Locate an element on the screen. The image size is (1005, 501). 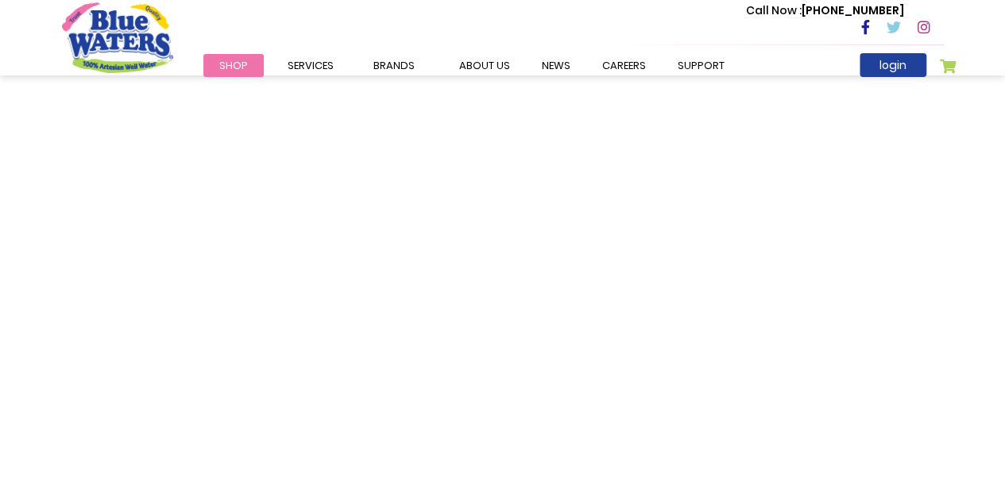
span: Brands is located at coordinates (394, 65).